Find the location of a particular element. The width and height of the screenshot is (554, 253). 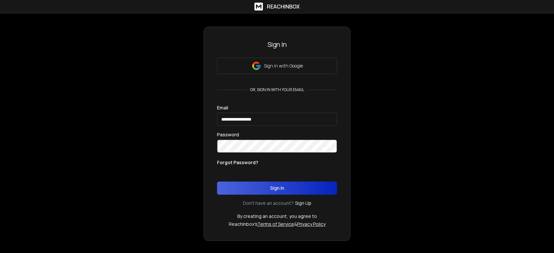

h3: Sign In is located at coordinates (277, 45).